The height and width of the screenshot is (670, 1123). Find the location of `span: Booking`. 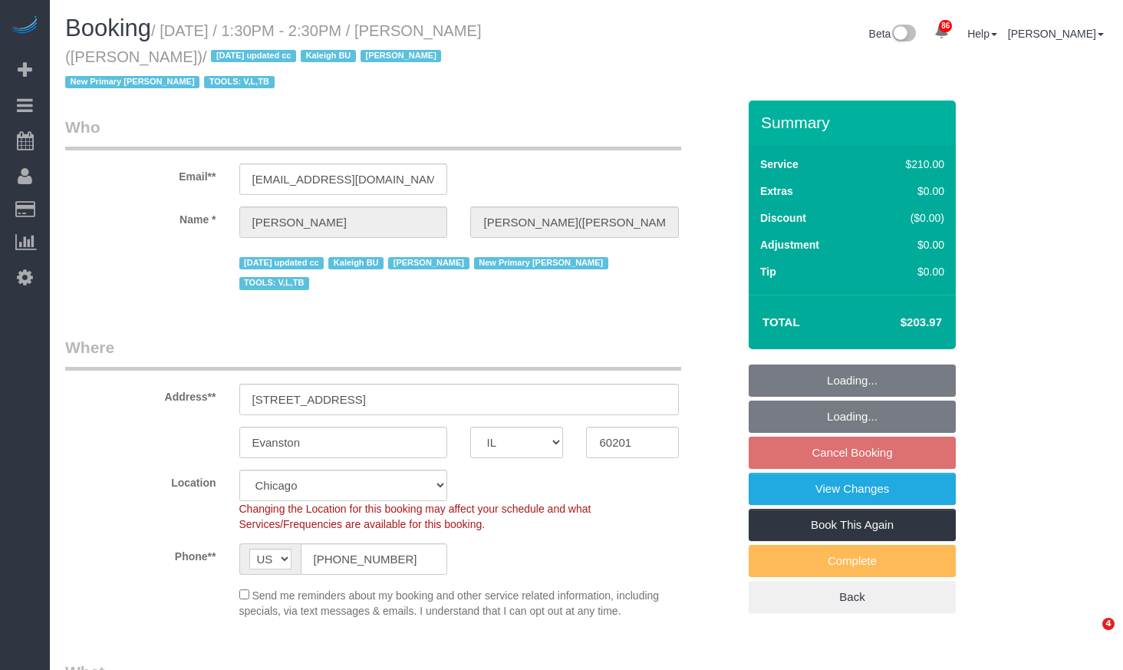

span: Booking is located at coordinates (108, 28).